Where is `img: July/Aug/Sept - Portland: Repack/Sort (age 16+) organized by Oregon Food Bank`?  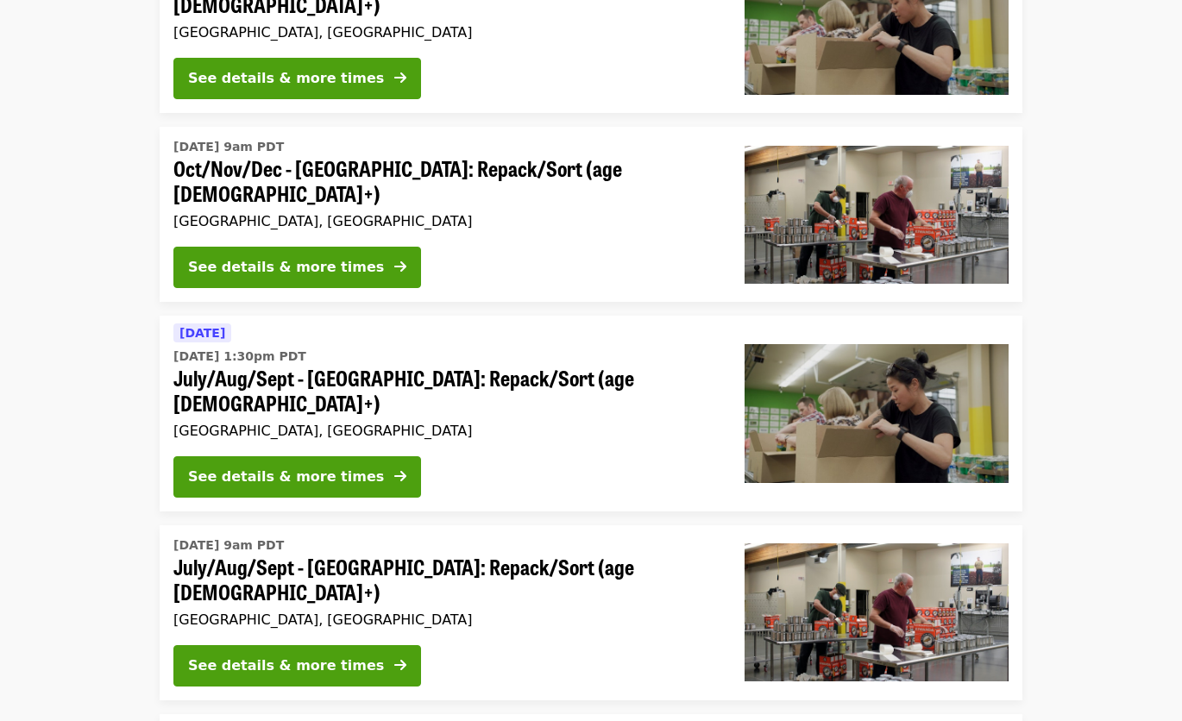
img: July/Aug/Sept - Portland: Repack/Sort (age 16+) organized by Oregon Food Bank is located at coordinates (877, 613).